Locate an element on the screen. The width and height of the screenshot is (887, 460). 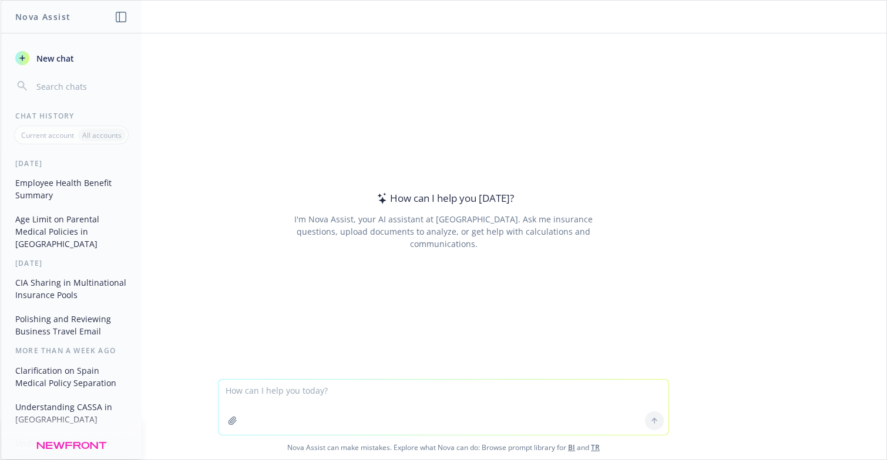
button: New chat is located at coordinates (71, 58).